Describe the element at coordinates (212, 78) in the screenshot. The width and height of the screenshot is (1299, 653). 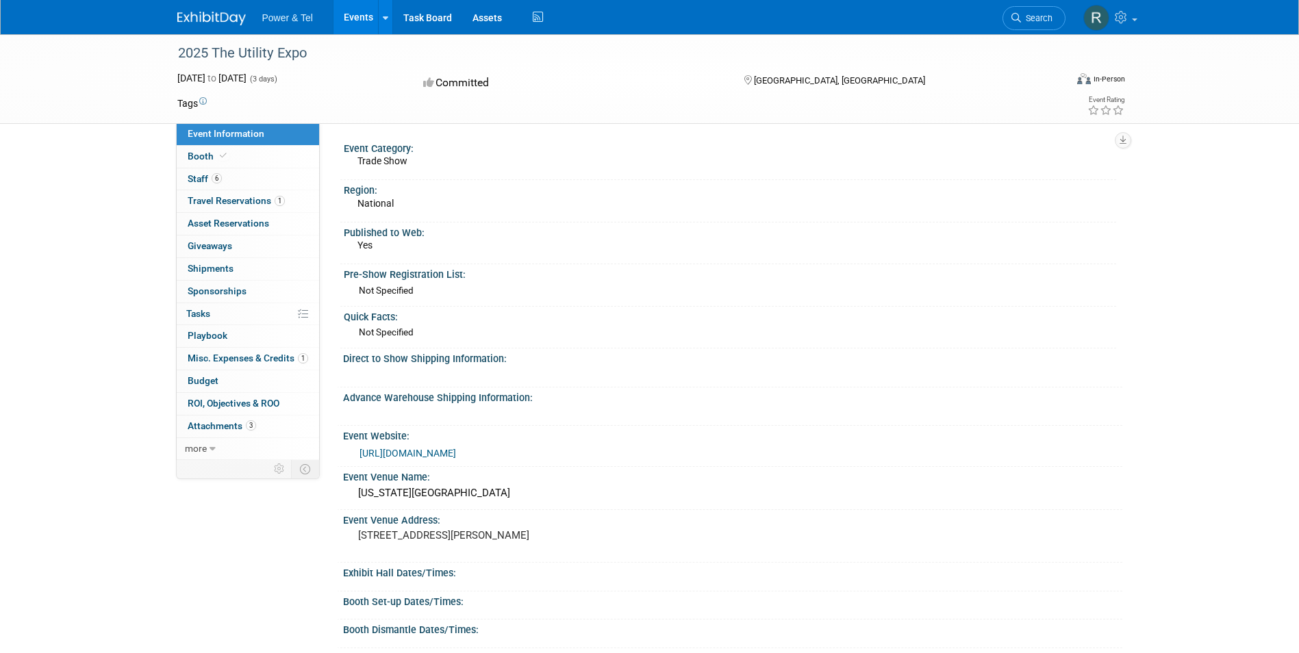
I see `span: to` at that location.